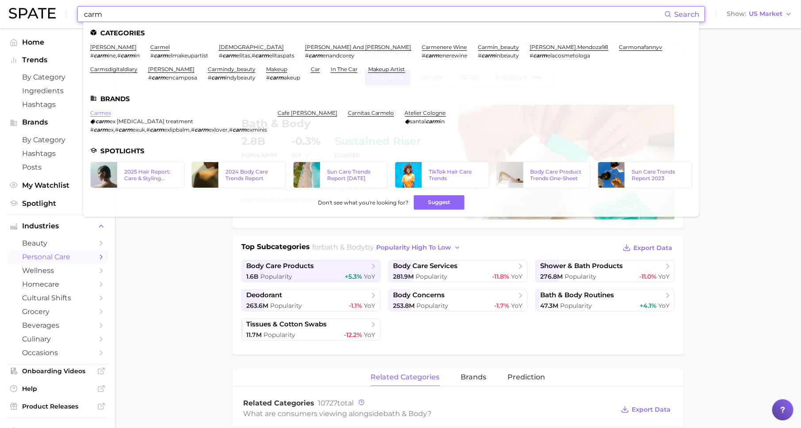 This screenshot has height=428, width=801. Describe the element at coordinates (57, 243) in the screenshot. I see `a: beauty` at that location.